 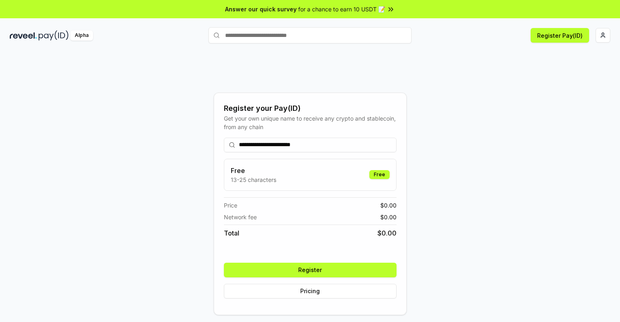 I want to click on span: Network fee, so click(x=240, y=217).